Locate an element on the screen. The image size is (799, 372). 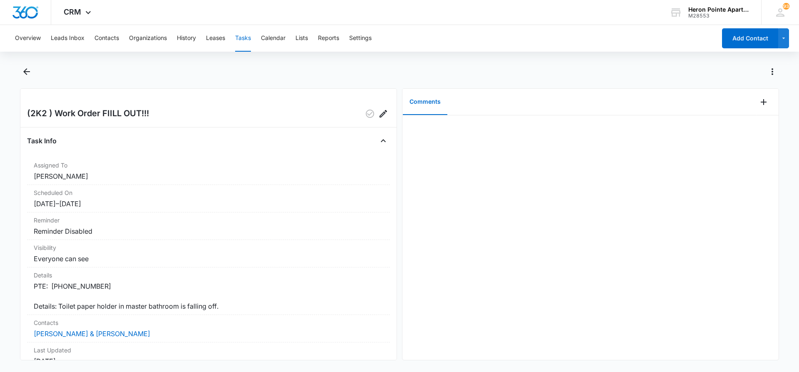
button: Overview is located at coordinates (28, 38).